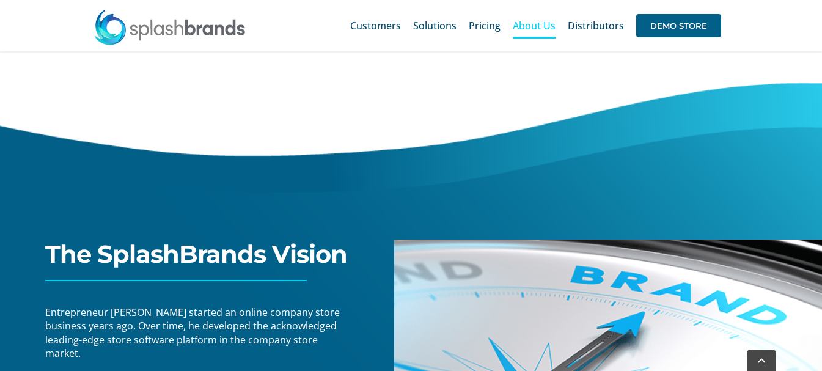 This screenshot has width=822, height=371. What do you see at coordinates (678, 26) in the screenshot?
I see `a: DEMO STORE` at bounding box center [678, 26].